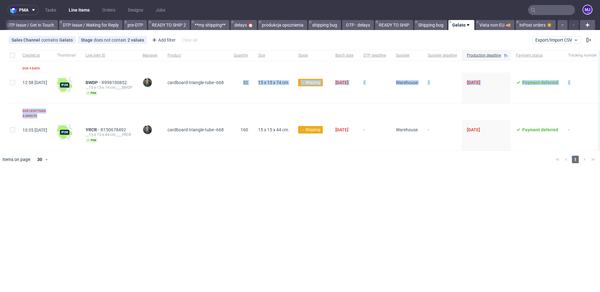 Image resolution: width=600 pixels, height=292 pixels. What do you see at coordinates (282, 25) in the screenshot?
I see `a: produkcja opoznienia` at bounding box center [282, 25].